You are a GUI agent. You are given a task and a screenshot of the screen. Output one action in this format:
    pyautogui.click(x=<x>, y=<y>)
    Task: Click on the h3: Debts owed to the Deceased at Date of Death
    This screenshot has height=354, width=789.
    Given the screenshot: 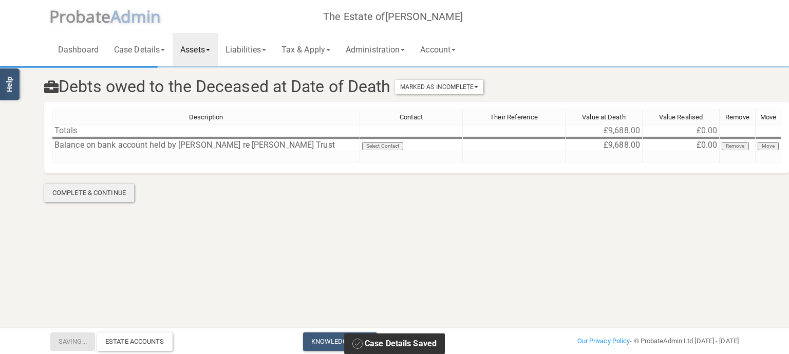 What is the action you would take?
    pyautogui.click(x=330, y=86)
    